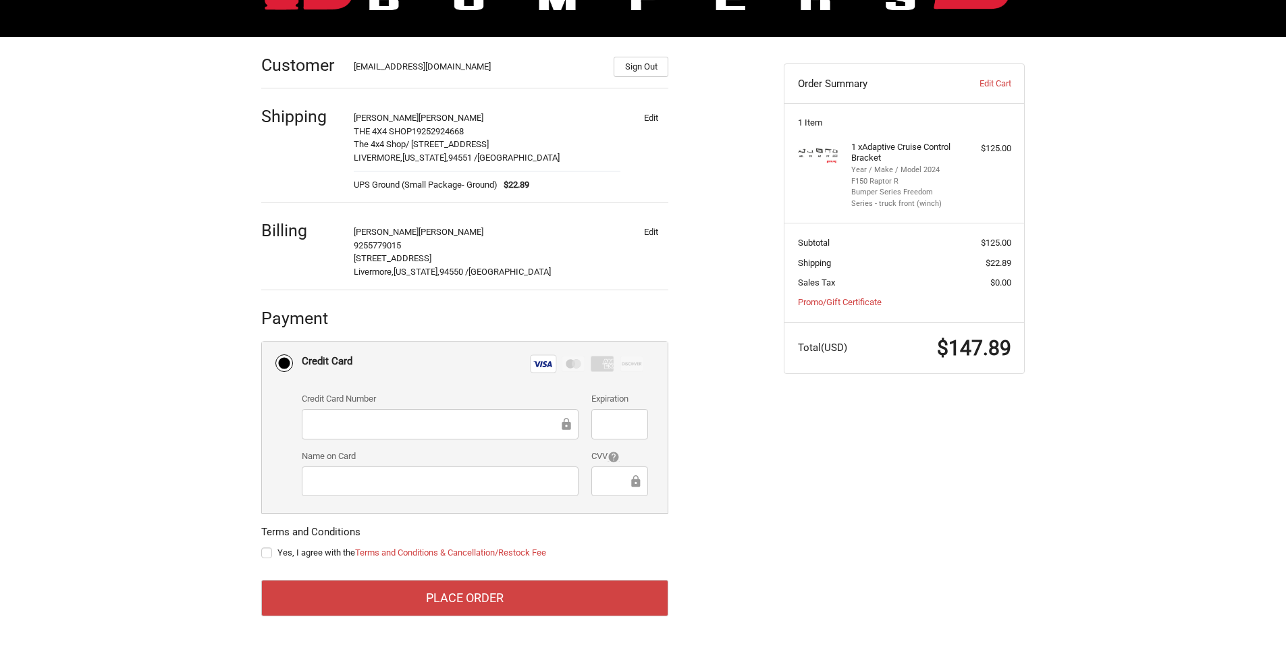 The height and width of the screenshot is (646, 1286). What do you see at coordinates (902, 175) in the screenshot?
I see `li: Year / Make / Model 2024 F150 Raptor R` at bounding box center [902, 175].